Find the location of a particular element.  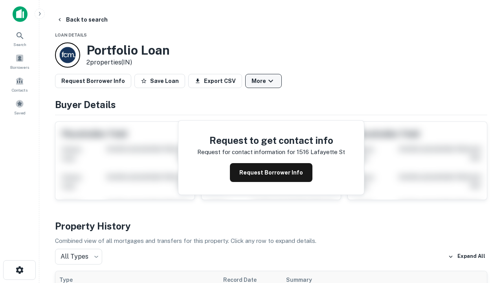

button: More is located at coordinates (263, 81).